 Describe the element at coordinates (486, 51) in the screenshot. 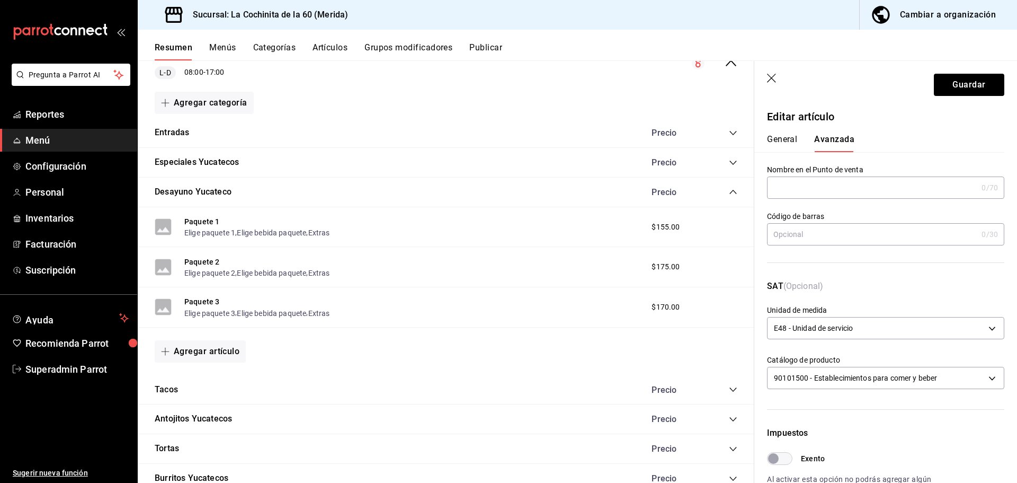

I see `button: Publicar` at that location.